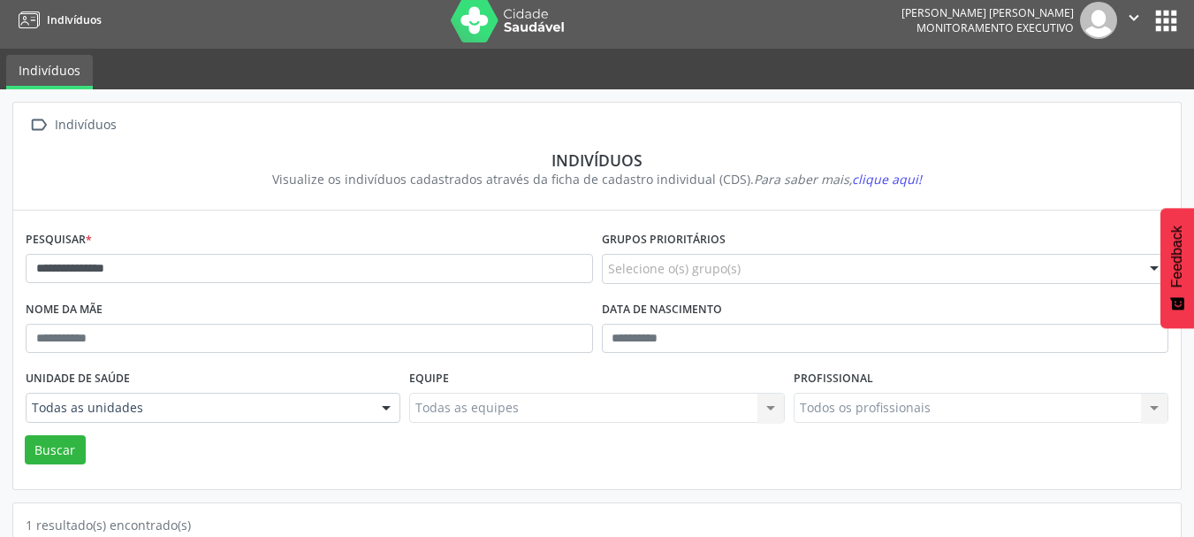  Describe the element at coordinates (838, 179) in the screenshot. I see `i: Para saber mais,` at that location.